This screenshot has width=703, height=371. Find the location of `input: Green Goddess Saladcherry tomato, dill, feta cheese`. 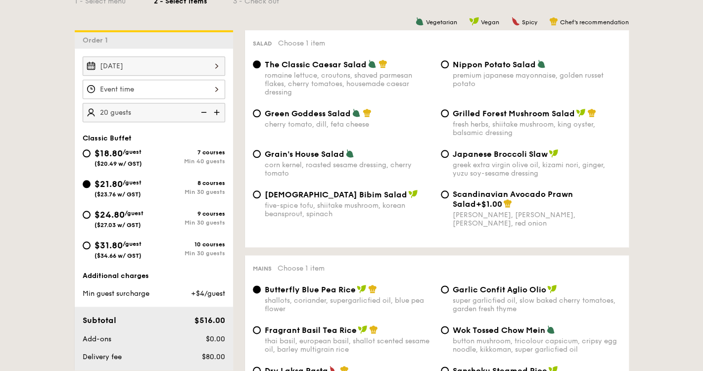

input: Green Goddess Saladcherry tomato, dill, feta cheese is located at coordinates (257, 113).